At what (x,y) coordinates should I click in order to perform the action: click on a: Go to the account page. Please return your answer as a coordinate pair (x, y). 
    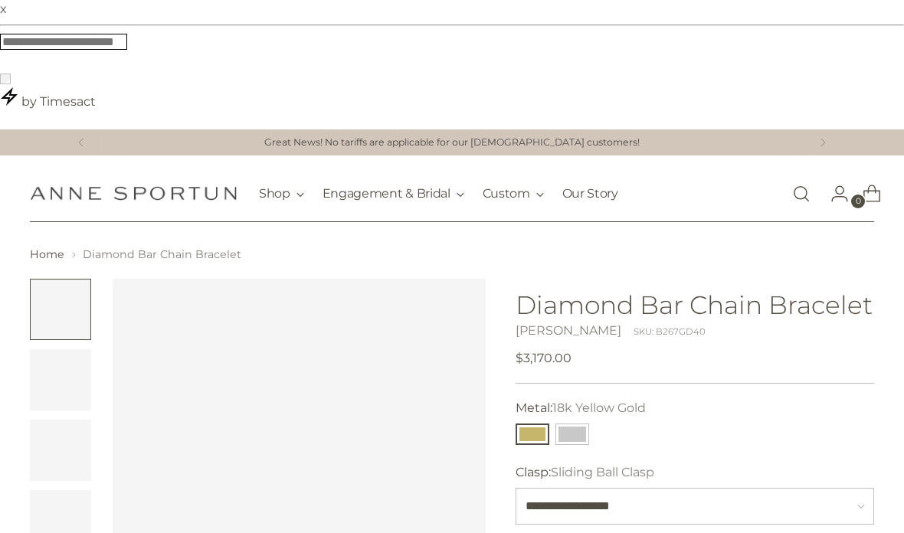
    Looking at the image, I should click on (833, 194).